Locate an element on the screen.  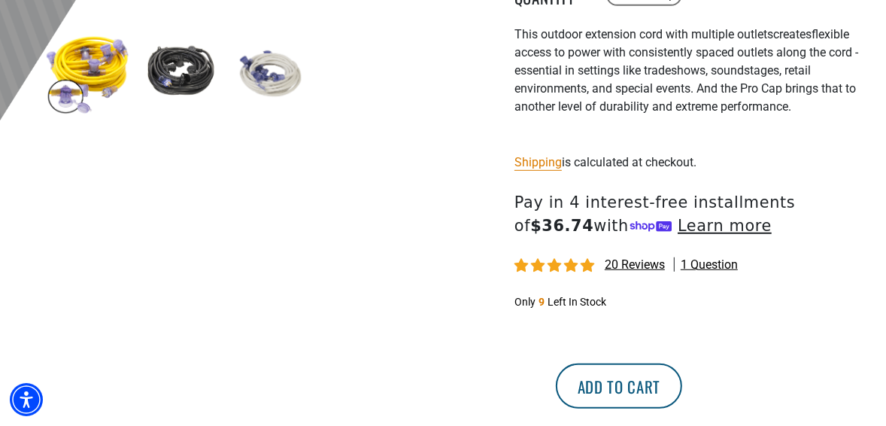
span: 4.80 stars is located at coordinates (556, 265).